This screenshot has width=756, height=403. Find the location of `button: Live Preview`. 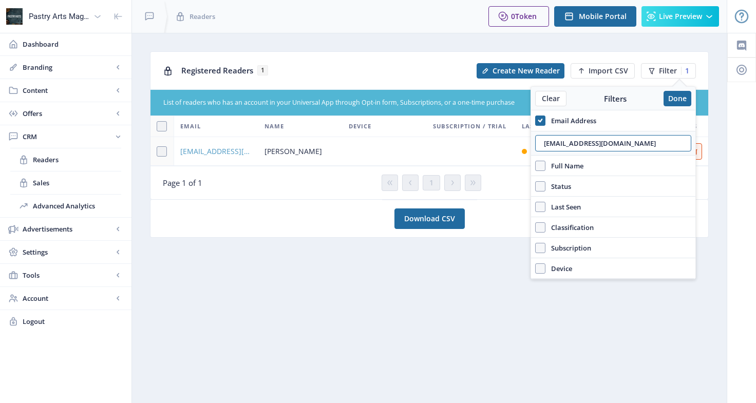

button: Live Preview is located at coordinates (680, 16).